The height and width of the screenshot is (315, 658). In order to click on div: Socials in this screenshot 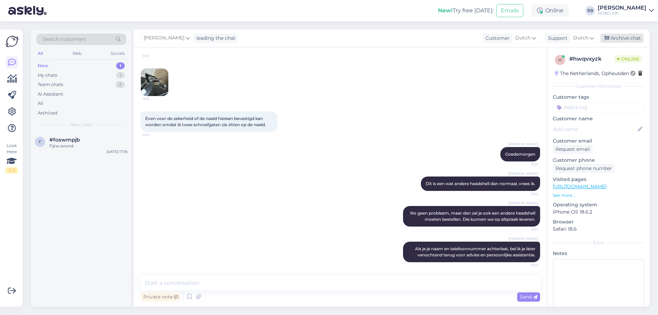, I will do `click(118, 53)`.